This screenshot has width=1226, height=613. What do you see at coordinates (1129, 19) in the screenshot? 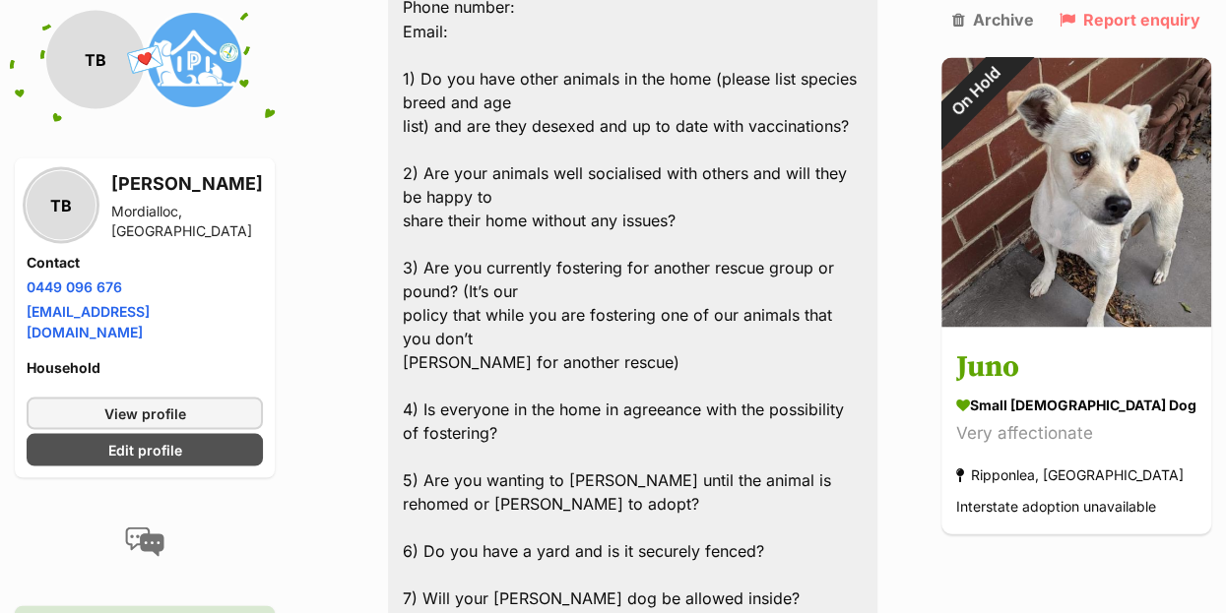
I see `a: Report enquiry` at bounding box center [1129, 19].